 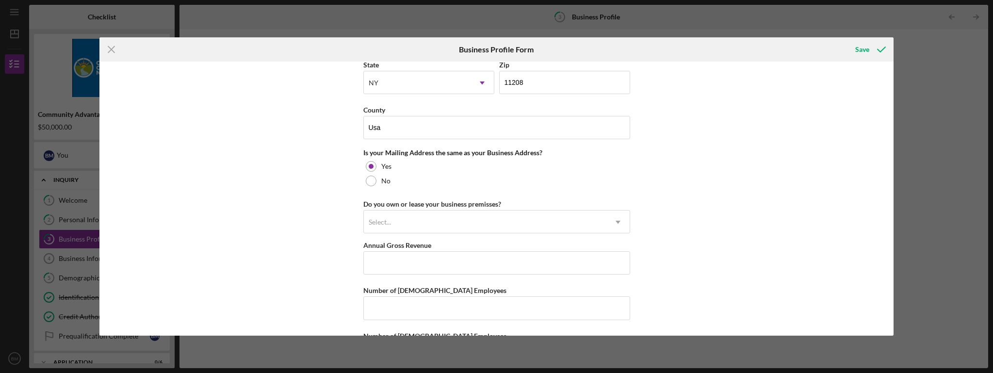 I want to click on div: Save, so click(x=862, y=49).